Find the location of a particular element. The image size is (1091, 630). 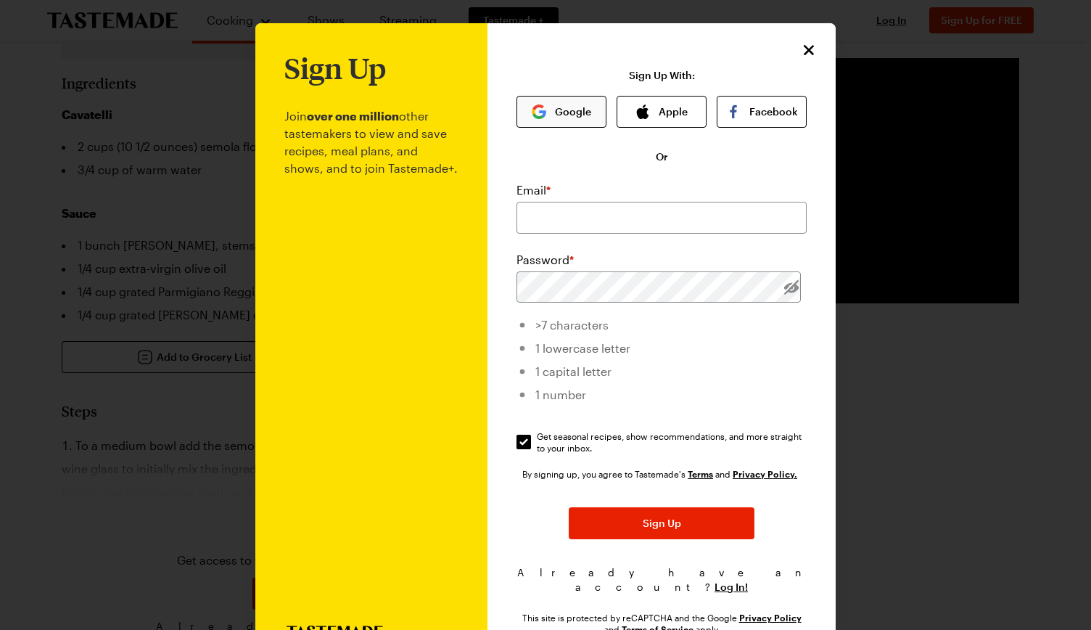

a: Google Privacy Policy is located at coordinates (771, 617).